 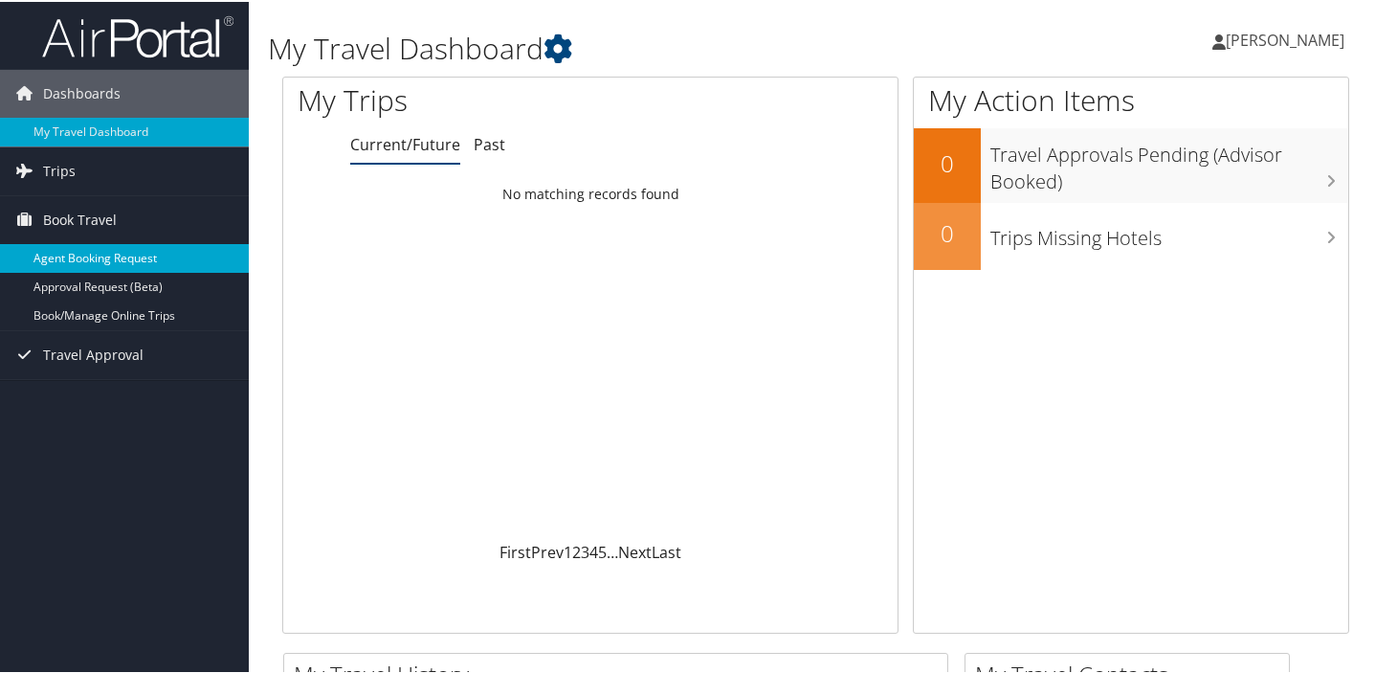 What do you see at coordinates (602, 550) in the screenshot?
I see `a: 5` at bounding box center [602, 550].